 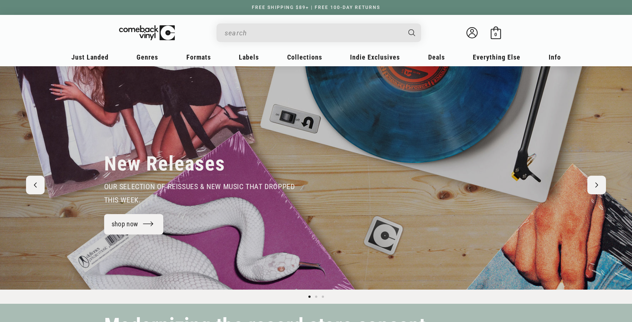 I want to click on span: Everything Else, so click(x=497, y=57).